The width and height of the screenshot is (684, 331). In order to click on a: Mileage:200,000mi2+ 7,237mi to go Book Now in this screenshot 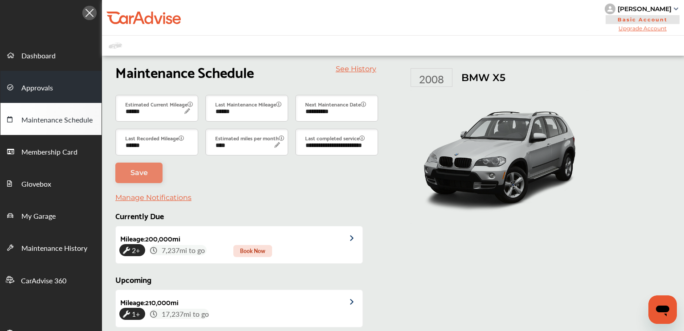, I will do `click(239, 245)`.